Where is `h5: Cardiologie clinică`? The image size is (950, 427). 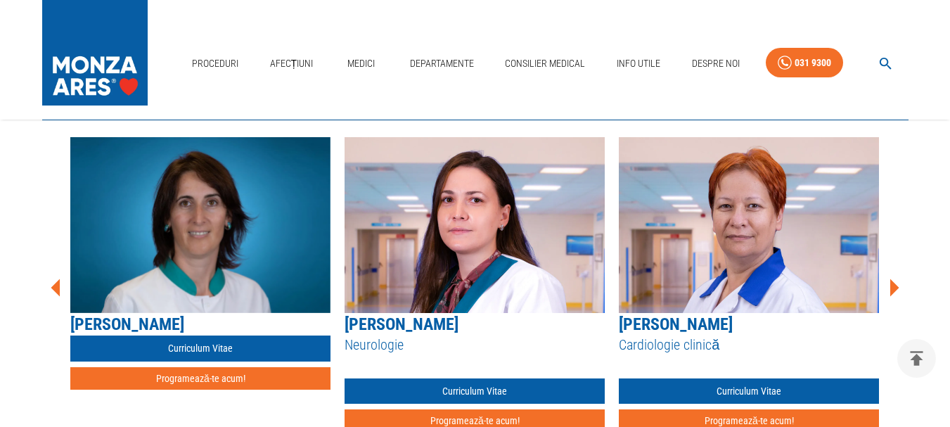
h5: Cardiologie clinică is located at coordinates (749, 345).